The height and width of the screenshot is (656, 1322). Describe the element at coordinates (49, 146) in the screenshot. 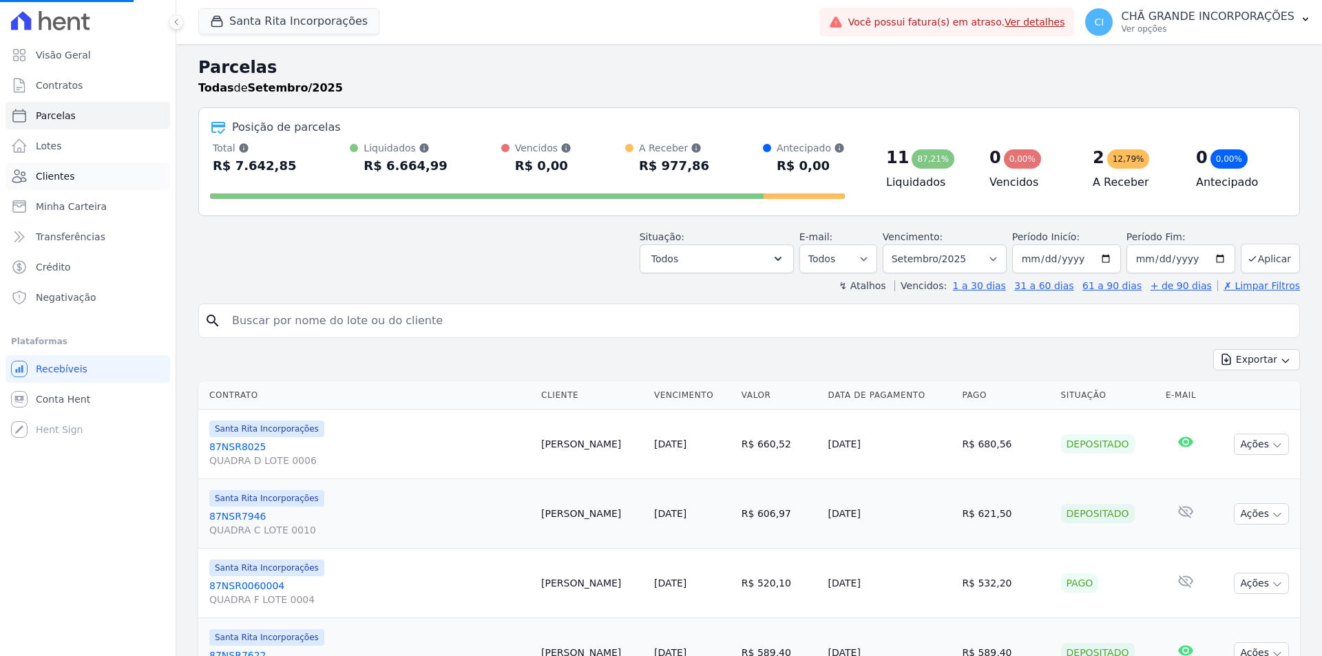

I see `span: Lotes` at that location.